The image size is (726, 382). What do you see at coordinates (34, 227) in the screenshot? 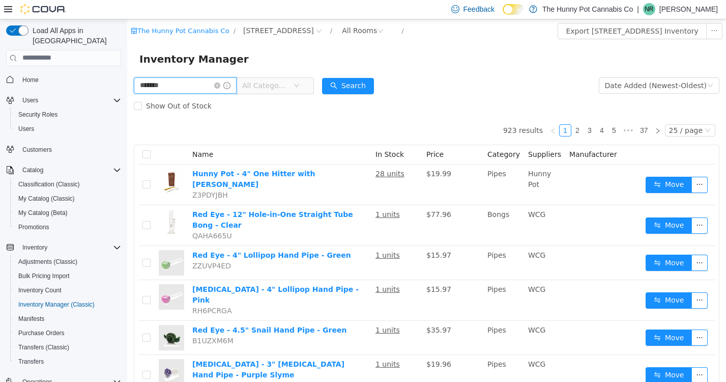
I see `a: Promotions` at bounding box center [34, 227].